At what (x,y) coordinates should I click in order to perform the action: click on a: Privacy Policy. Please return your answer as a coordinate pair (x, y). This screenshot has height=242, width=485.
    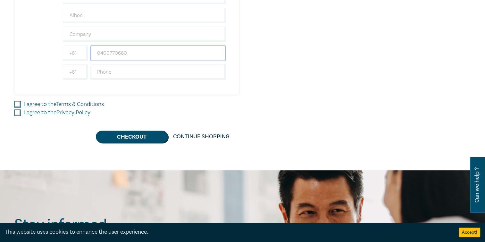
    Looking at the image, I should click on (73, 113).